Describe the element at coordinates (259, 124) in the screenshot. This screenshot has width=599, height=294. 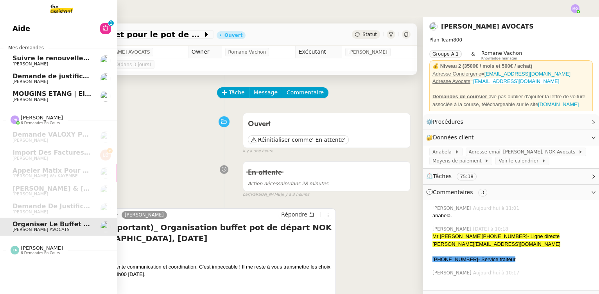
I see `span: Ouvert` at that location.